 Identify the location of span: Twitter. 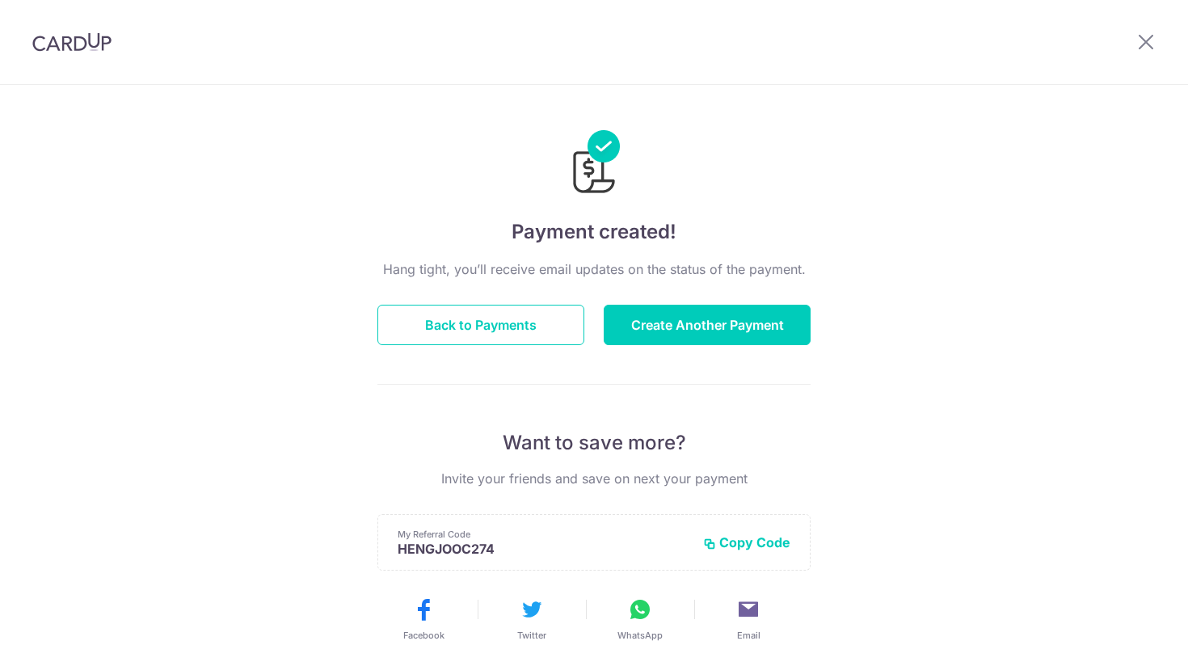
(532, 635).